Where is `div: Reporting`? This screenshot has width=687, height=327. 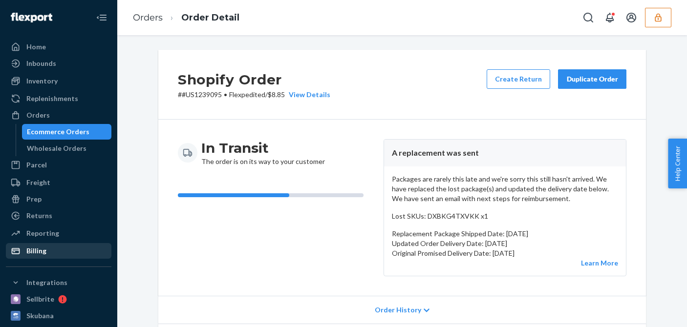
div: Reporting is located at coordinates (43, 234).